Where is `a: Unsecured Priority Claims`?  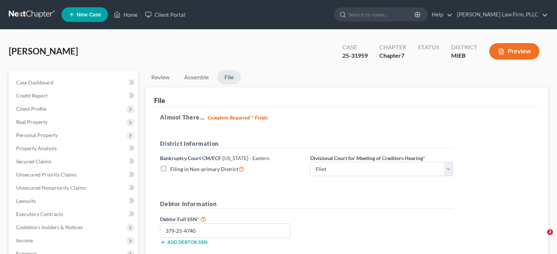
a: Unsecured Priority Claims is located at coordinates (74, 175).